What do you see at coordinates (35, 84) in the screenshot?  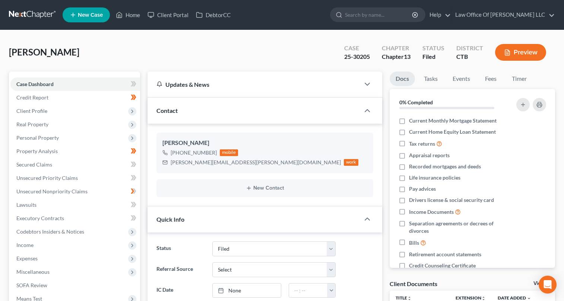 I see `span: Case Dashboard` at bounding box center [35, 84].